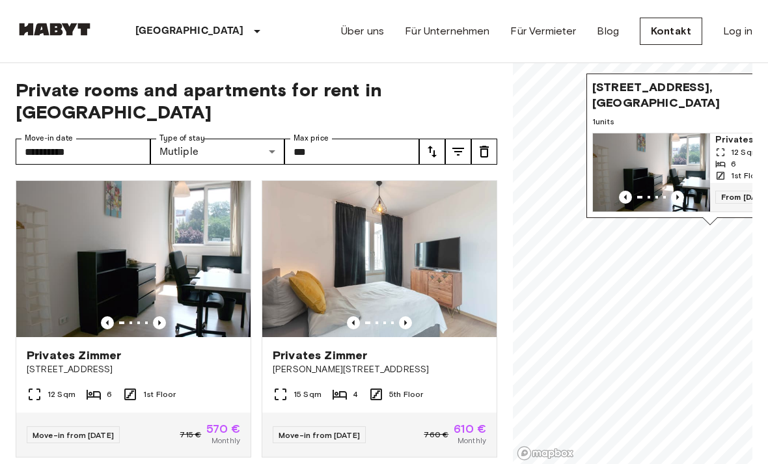  Describe the element at coordinates (436, 434) in the screenshot. I see `span: 760 €` at that location.